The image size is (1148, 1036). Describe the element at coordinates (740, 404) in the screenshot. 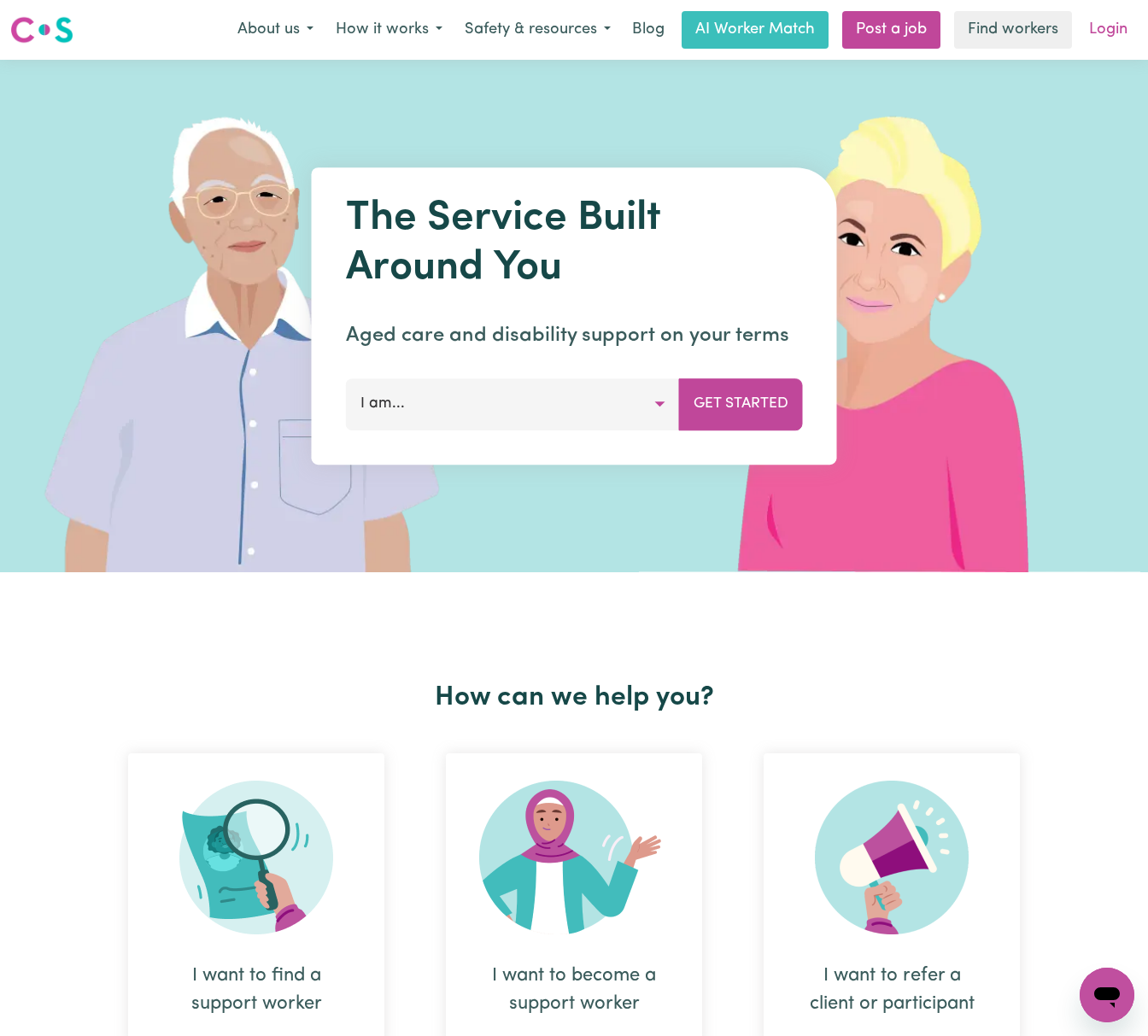

I see `button: Get Started` at that location.